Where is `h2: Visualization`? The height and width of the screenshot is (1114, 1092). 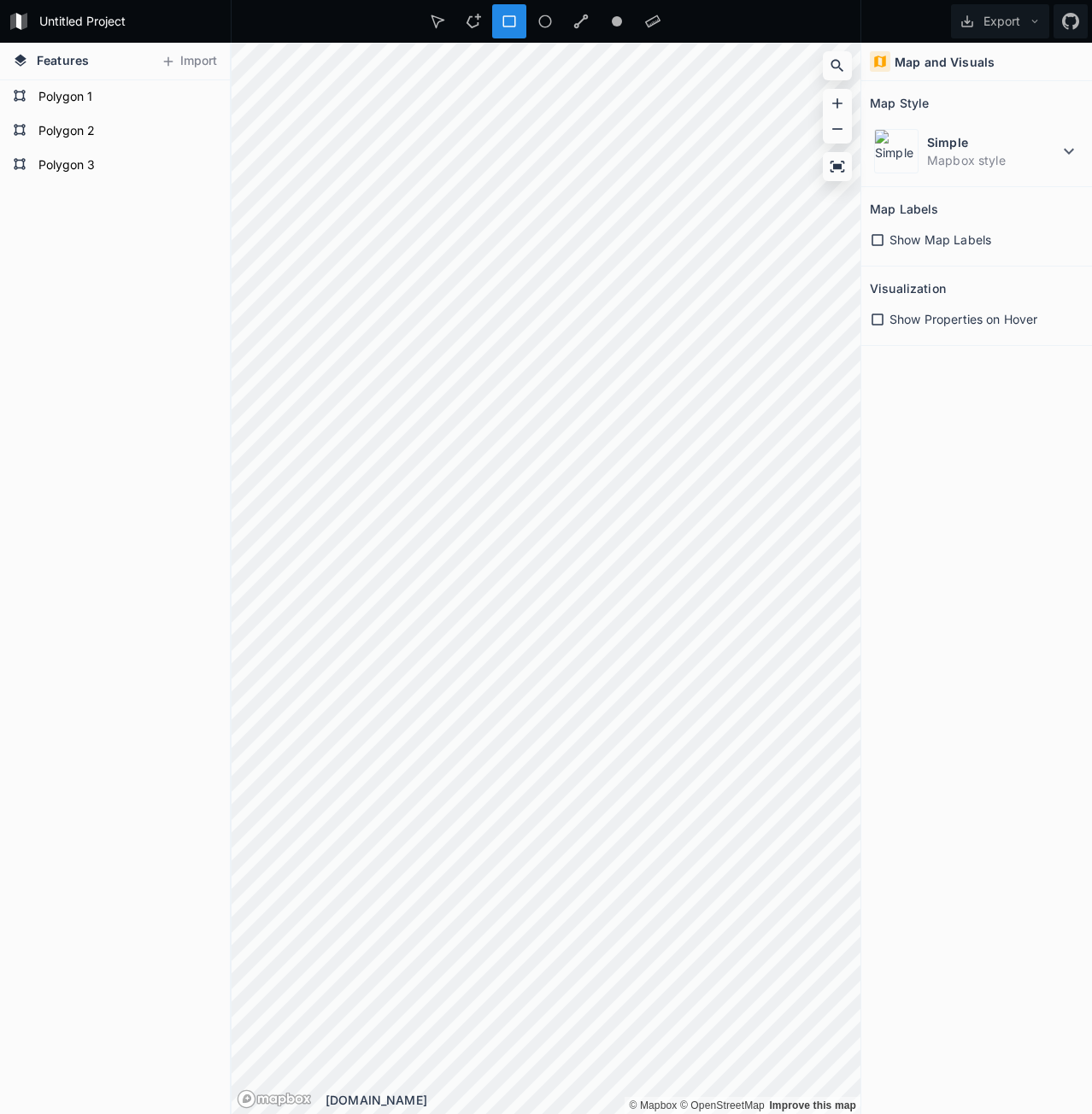
h2: Visualization is located at coordinates (907, 288).